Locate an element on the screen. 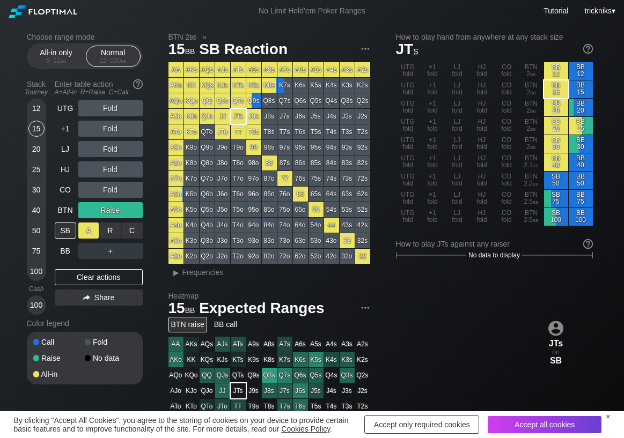  span: s is located at coordinates (415, 50).